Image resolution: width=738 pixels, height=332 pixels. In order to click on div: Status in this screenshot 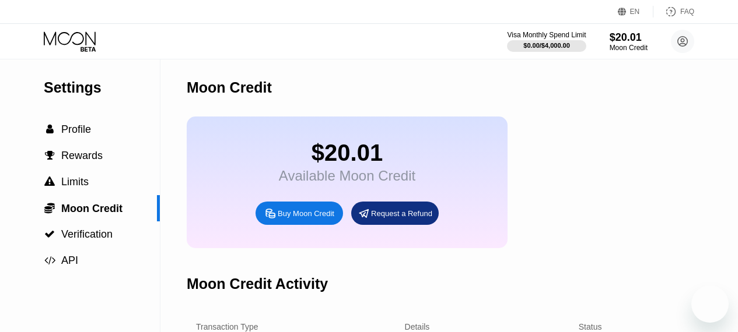, I will do `click(590, 327)`.